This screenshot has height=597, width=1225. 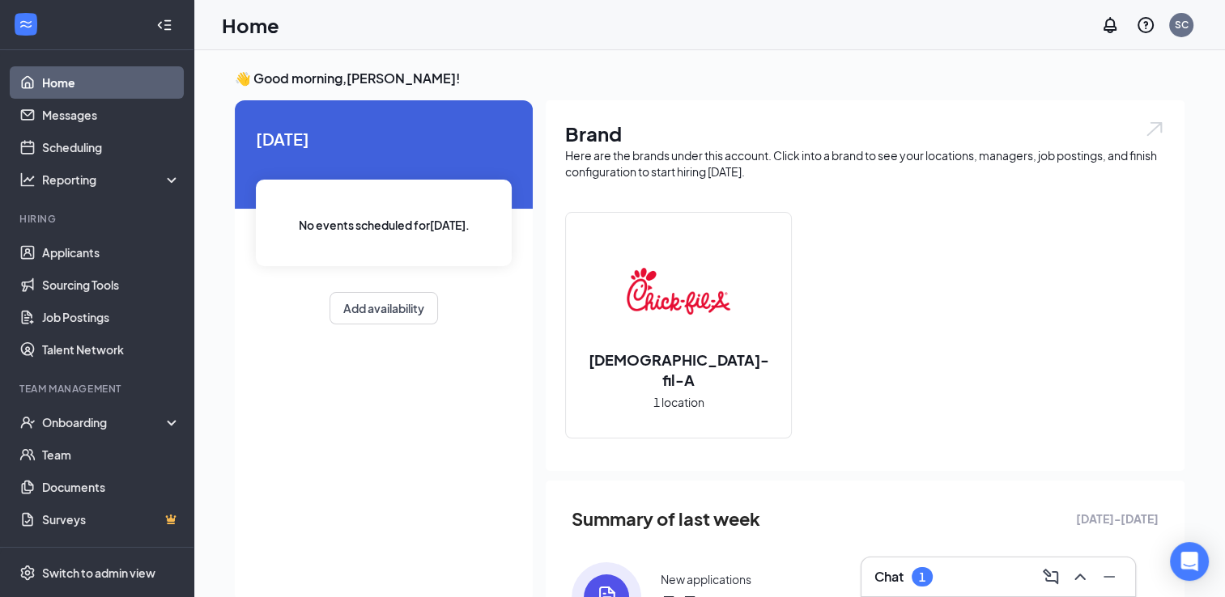 I want to click on a: Scheduling, so click(x=111, y=147).